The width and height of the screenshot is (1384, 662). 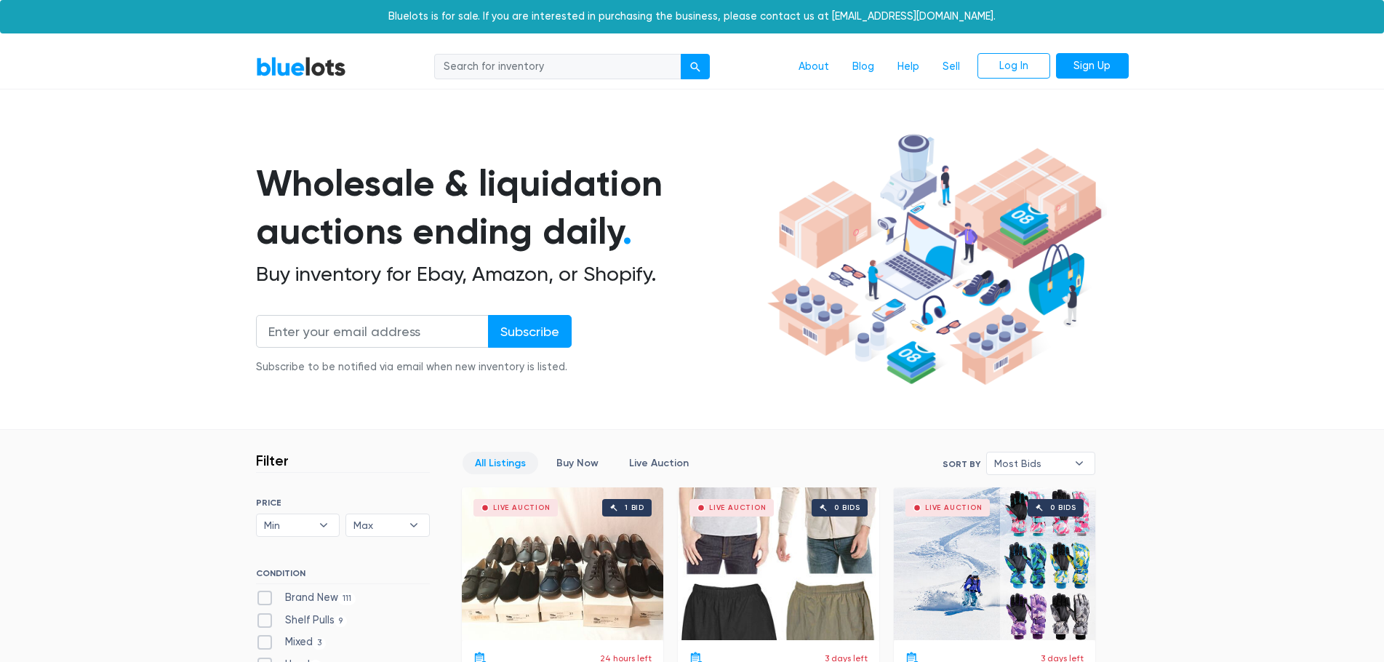 What do you see at coordinates (530, 331) in the screenshot?
I see `input: Subscribe` at bounding box center [530, 331].